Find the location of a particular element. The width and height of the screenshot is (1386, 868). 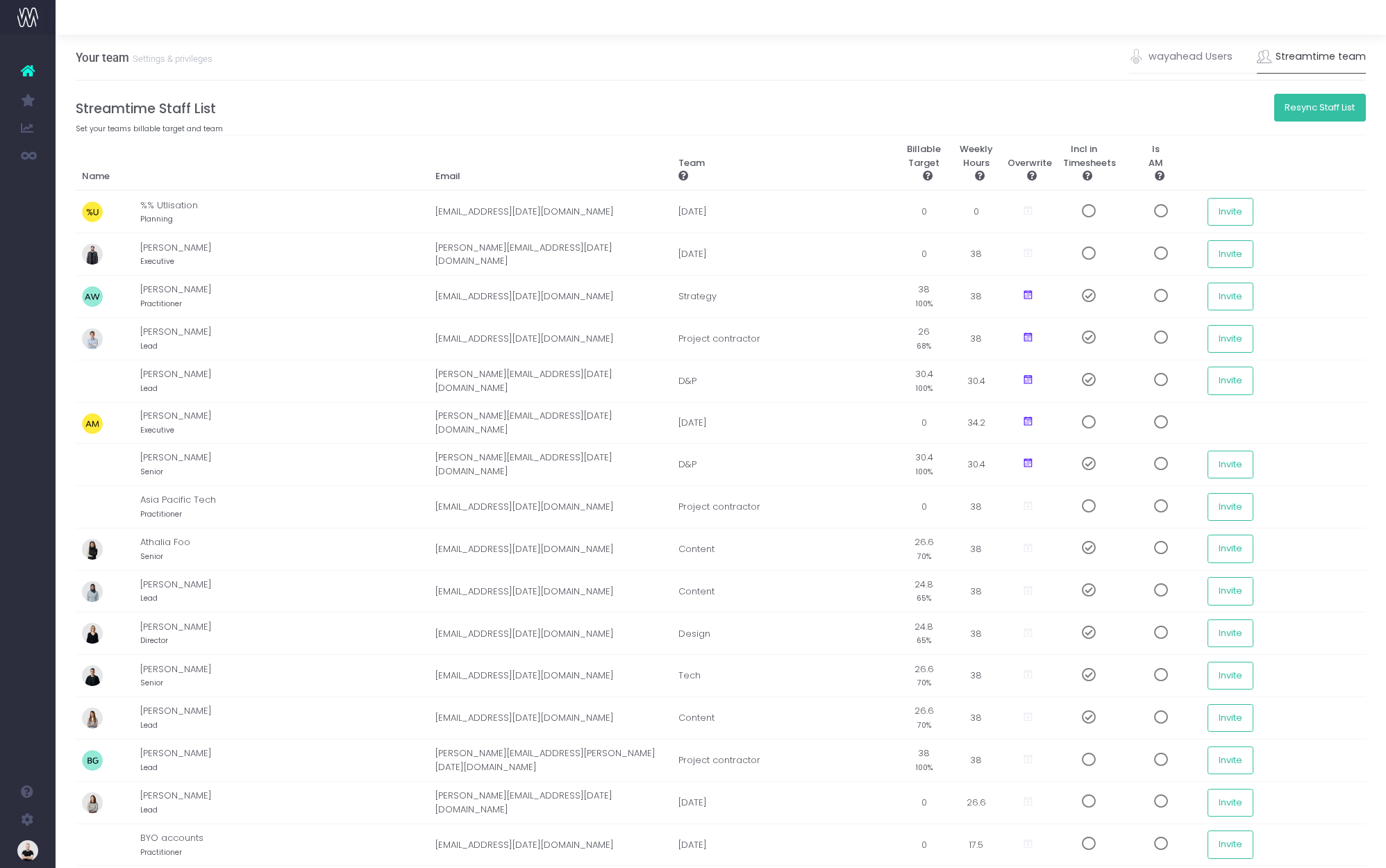

td: 26 is located at coordinates (924, 338).